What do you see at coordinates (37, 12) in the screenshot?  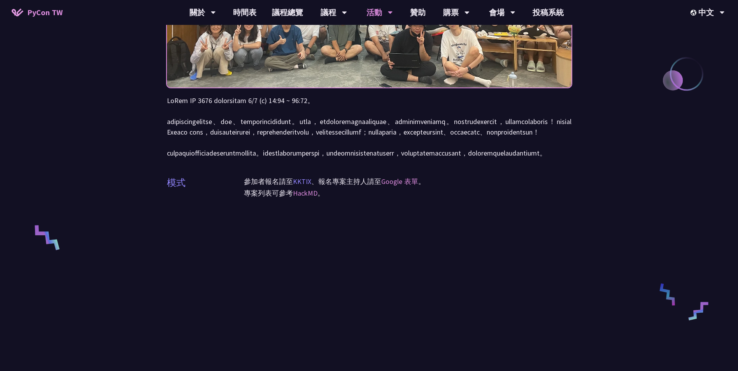 I see `a: PyCon TW` at bounding box center [37, 12].